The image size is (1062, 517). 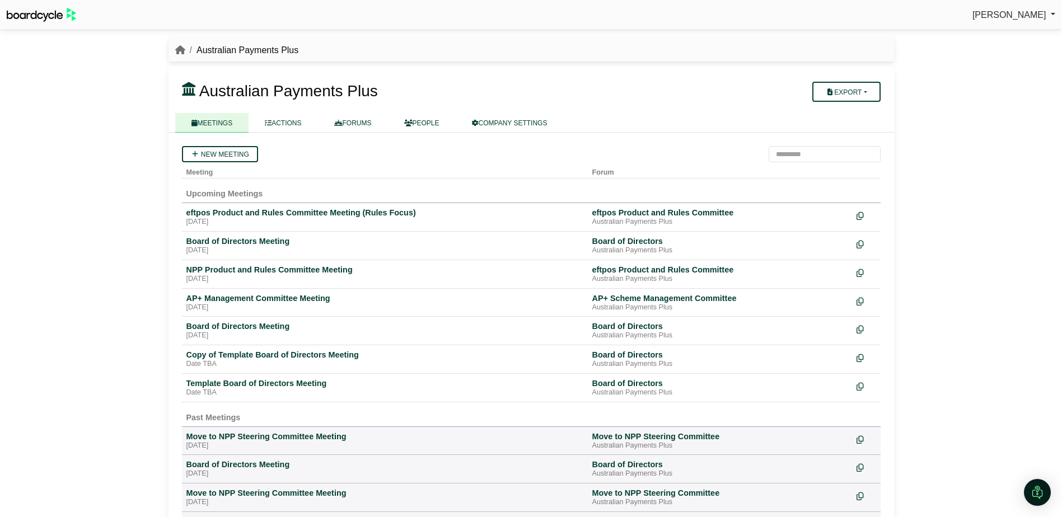 What do you see at coordinates (1037, 492) in the screenshot?
I see `div: Open Intercom Messenger` at bounding box center [1037, 492].